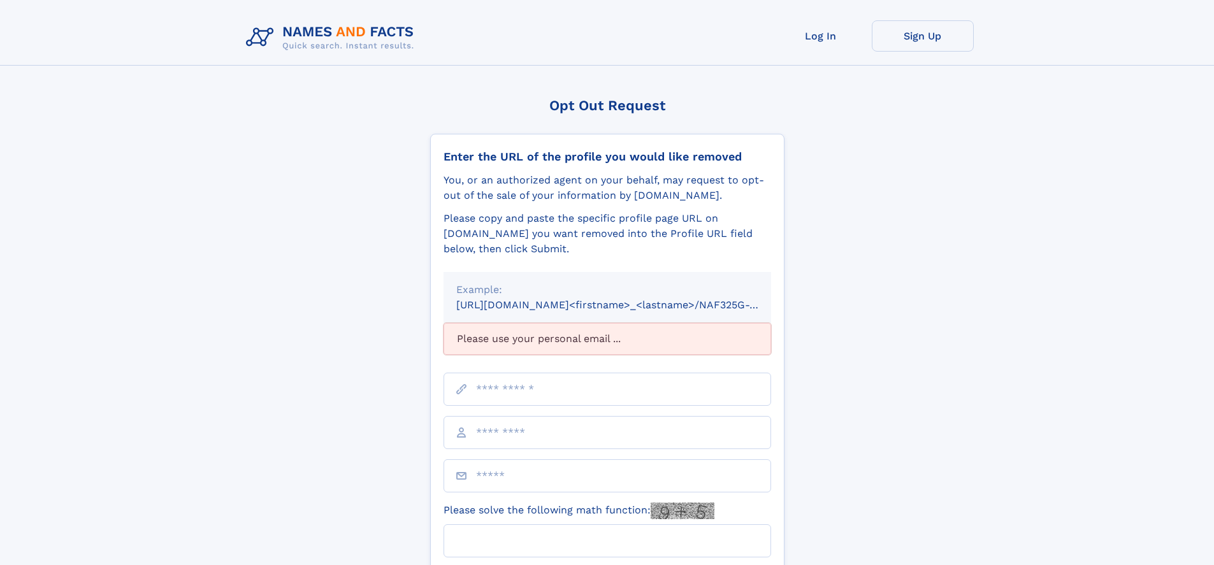 The image size is (1214, 565). What do you see at coordinates (607, 188) in the screenshot?
I see `div: You, or an authorized agent on your behalf, may request to opt-out of the sale of your informatio...` at bounding box center [607, 188].